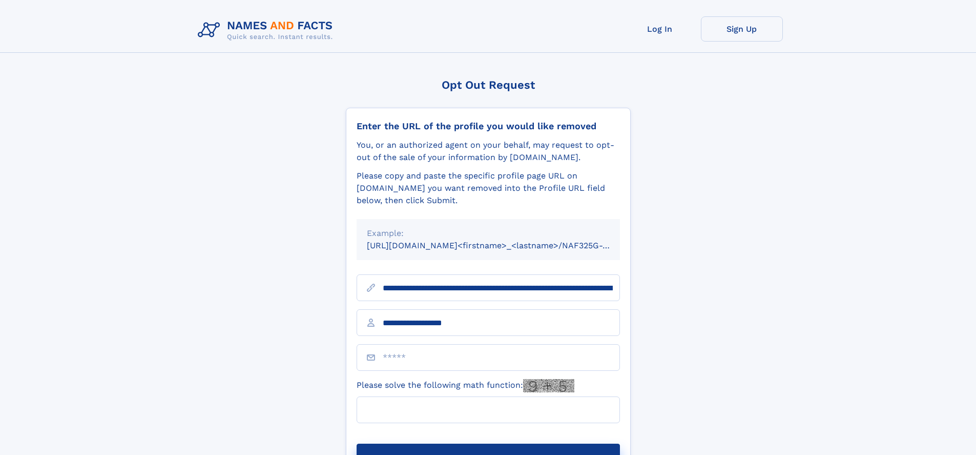 This screenshot has height=455, width=976. Describe the element at coordinates (465, 385) in the screenshot. I see `label: Please solve the following math function:` at that location.